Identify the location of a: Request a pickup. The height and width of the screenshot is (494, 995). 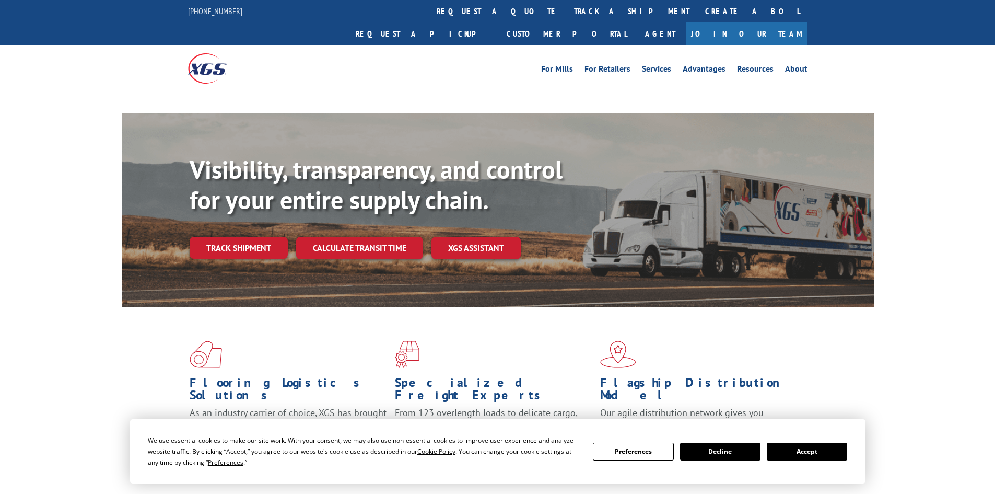
(423, 33).